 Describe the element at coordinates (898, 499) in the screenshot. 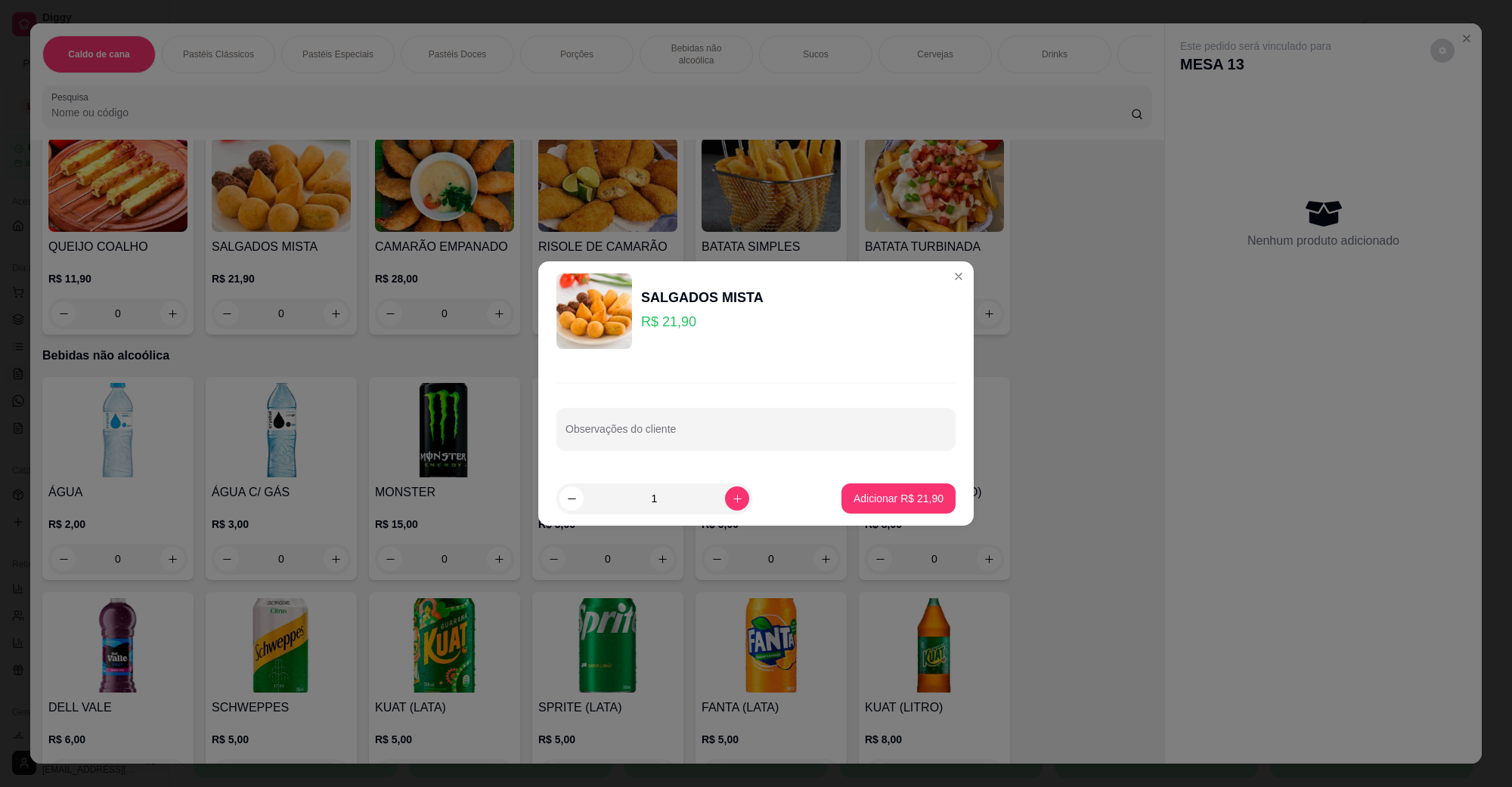

I see `p: Adicionar R$ 21,90` at that location.